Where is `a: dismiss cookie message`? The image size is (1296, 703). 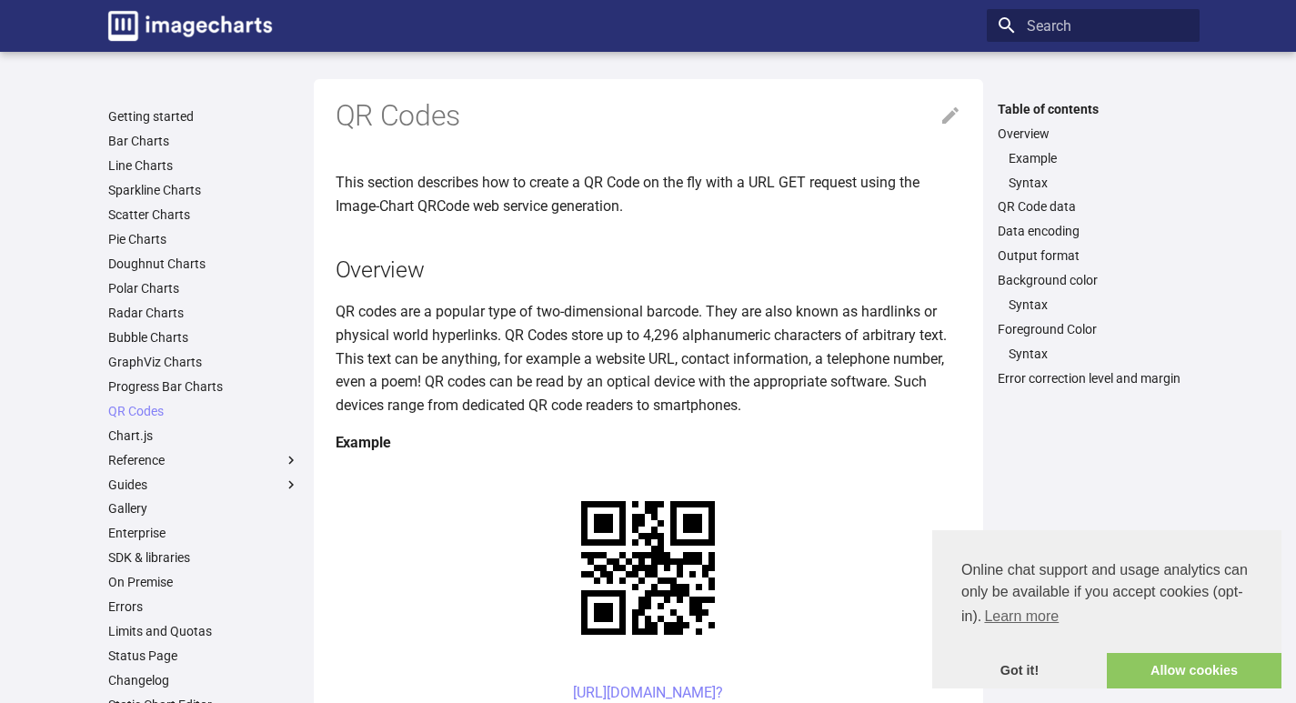 a: dismiss cookie message is located at coordinates (1020, 671).